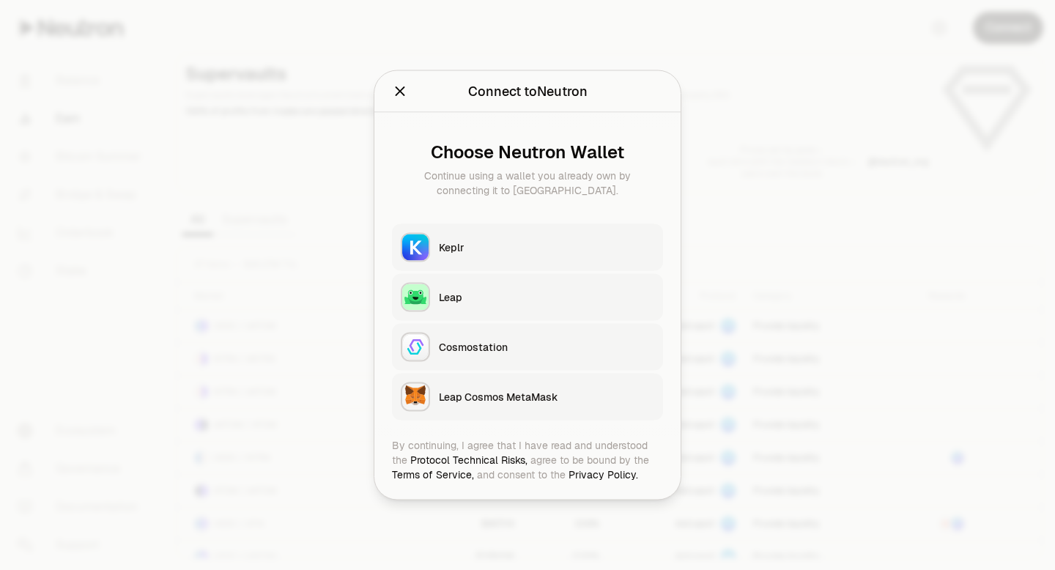 The image size is (1055, 570). What do you see at coordinates (415, 397) in the screenshot?
I see `img: Leap Cosmos MetaMask` at bounding box center [415, 397].